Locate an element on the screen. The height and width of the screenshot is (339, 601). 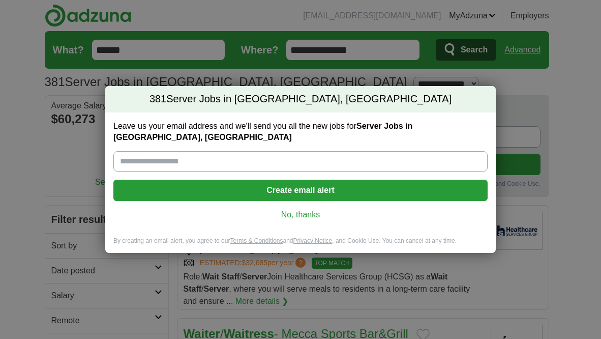
a: Privacy Notice is located at coordinates (313, 241).